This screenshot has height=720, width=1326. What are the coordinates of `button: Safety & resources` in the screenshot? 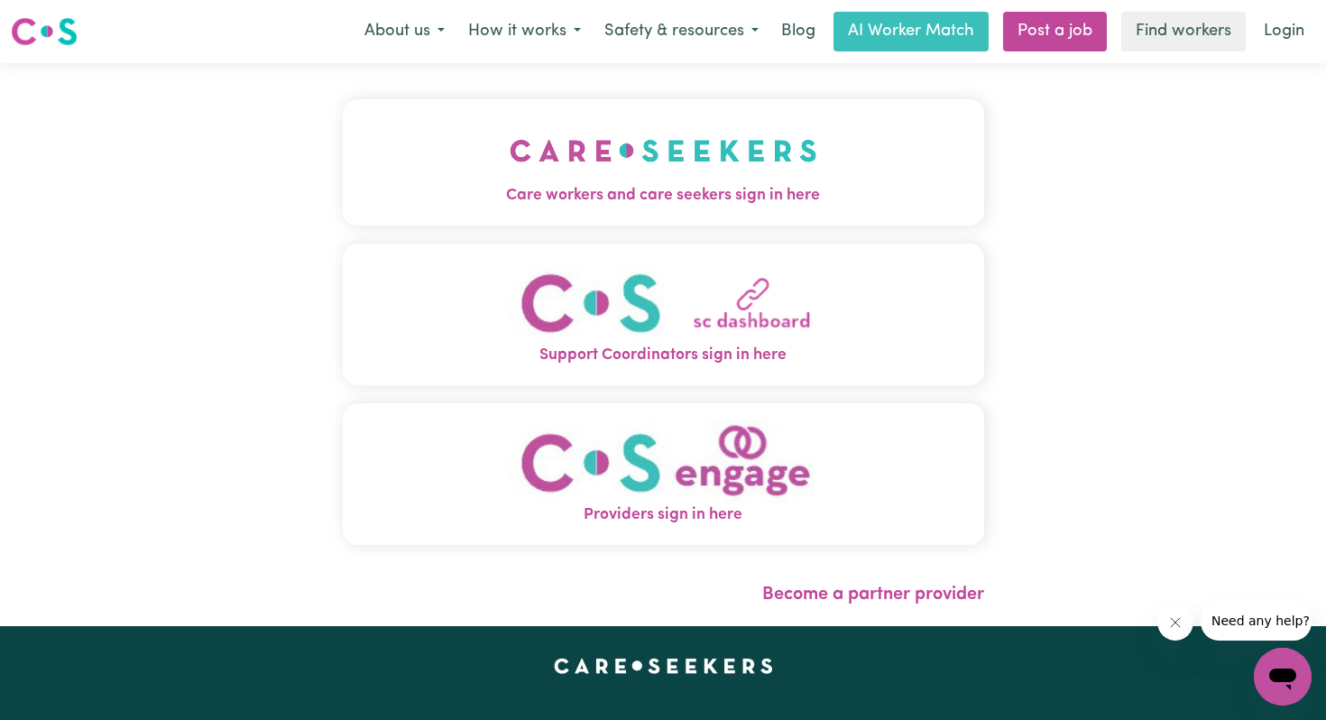 It's located at (681, 32).